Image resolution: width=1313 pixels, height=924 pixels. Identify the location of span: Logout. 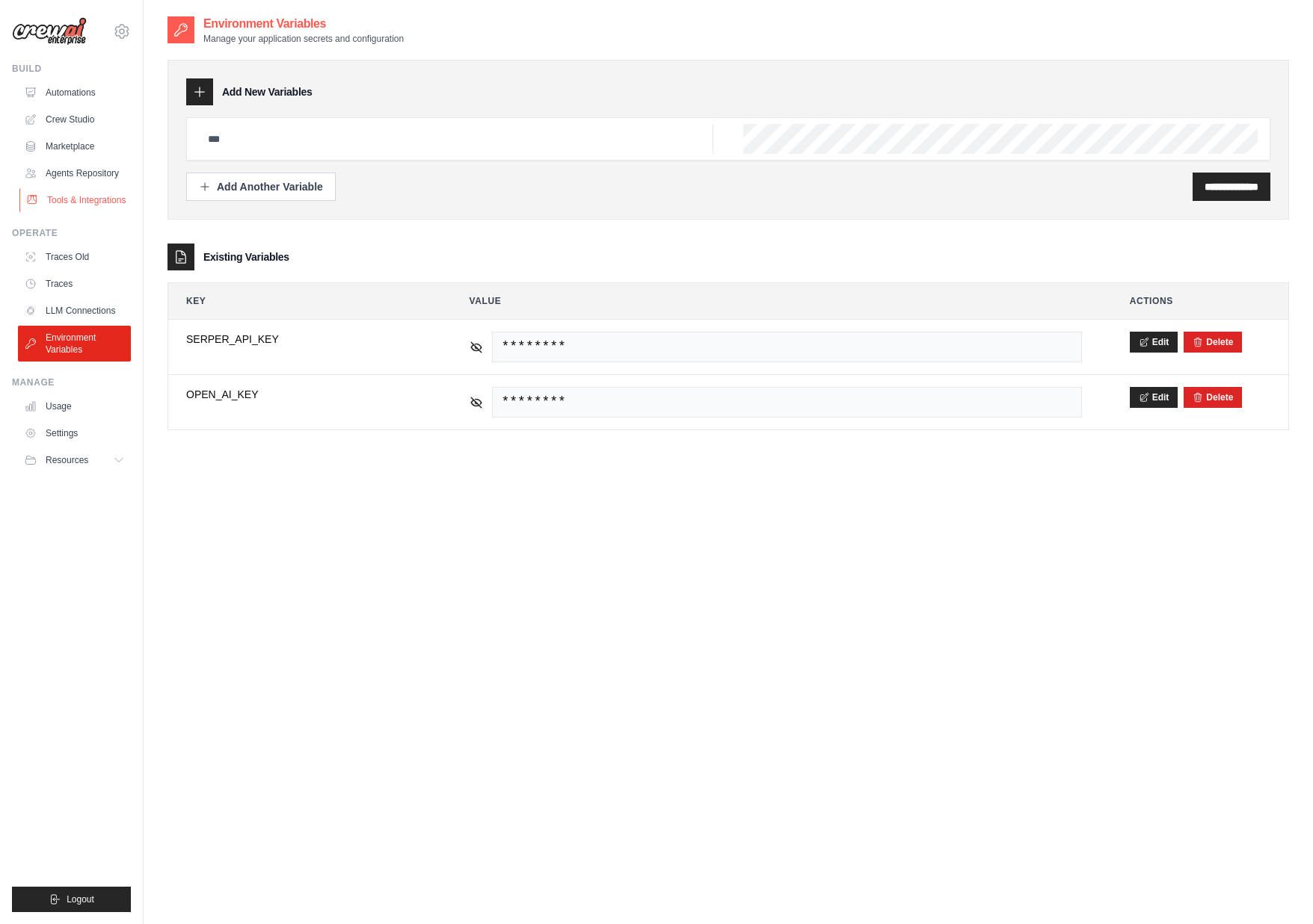
(80, 899).